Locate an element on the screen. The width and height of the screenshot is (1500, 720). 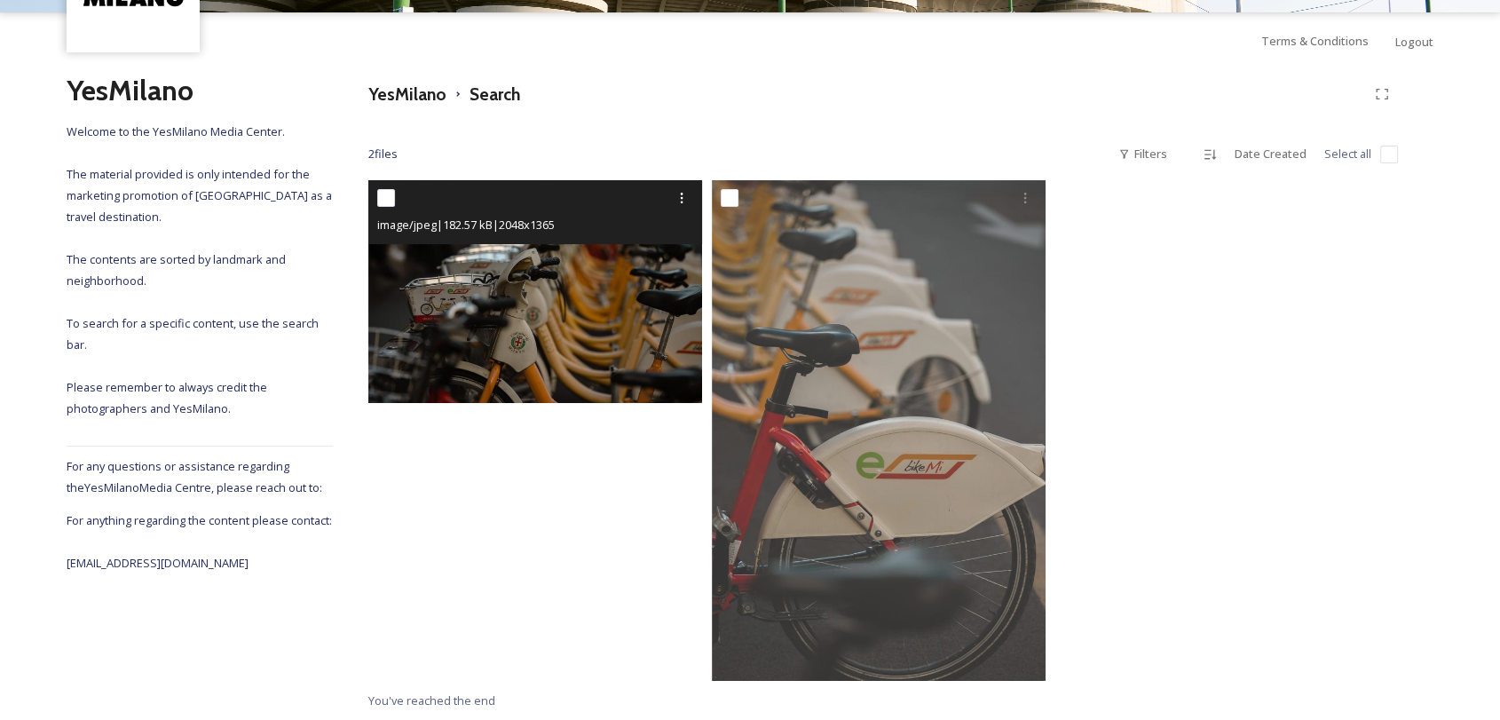
h3: Search is located at coordinates (494, 94).